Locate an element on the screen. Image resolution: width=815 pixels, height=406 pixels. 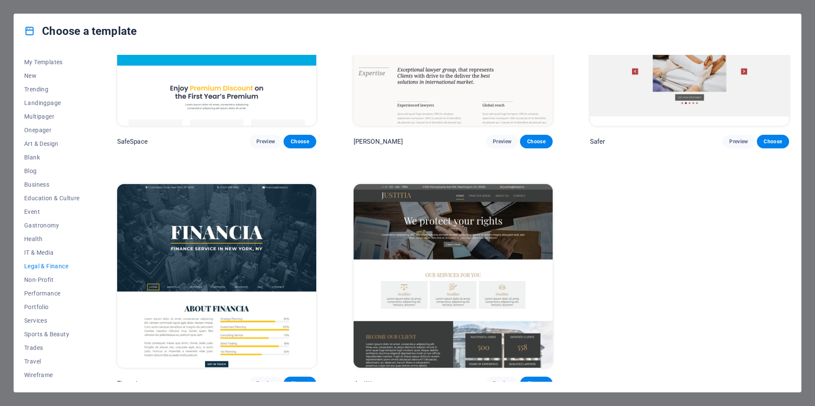
button: Blog is located at coordinates (52, 171).